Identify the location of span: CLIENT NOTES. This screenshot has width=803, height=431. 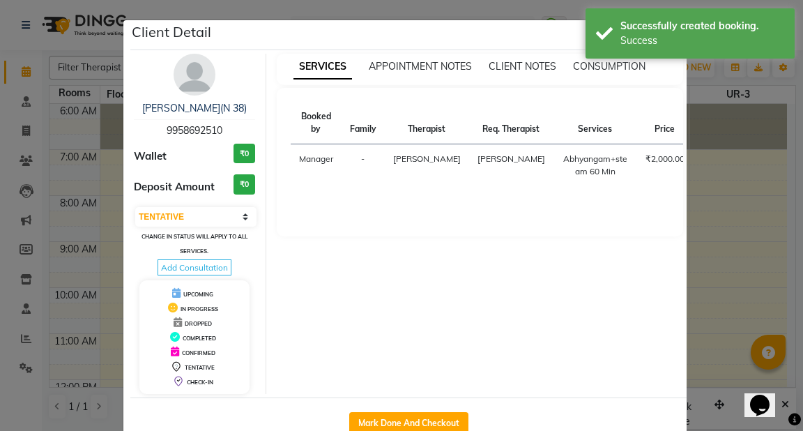
(522, 66).